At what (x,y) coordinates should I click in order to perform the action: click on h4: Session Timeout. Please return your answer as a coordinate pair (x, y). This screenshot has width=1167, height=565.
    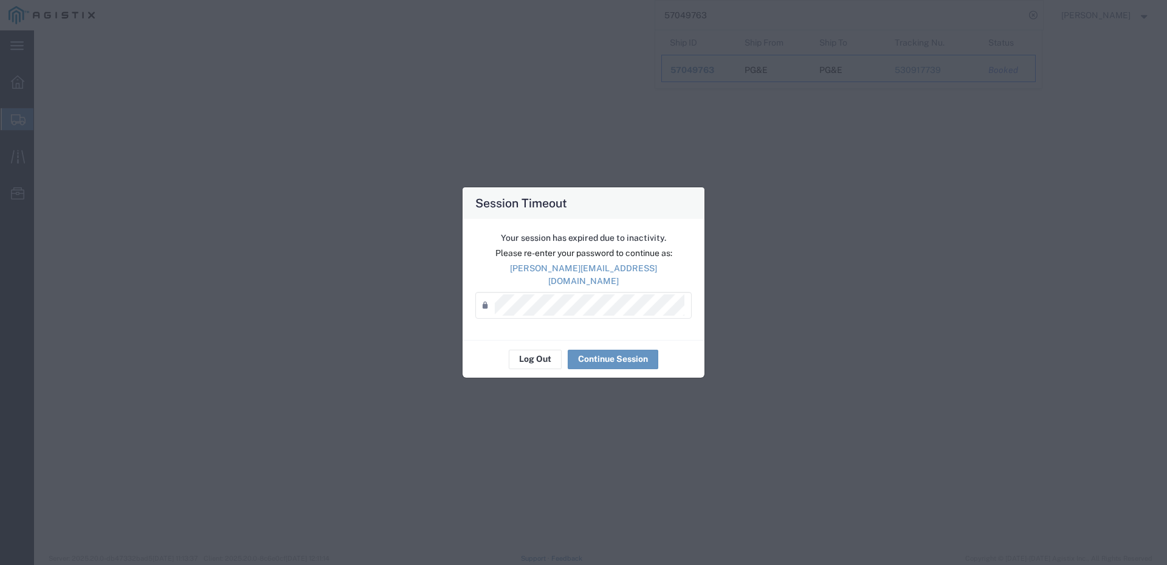
    Looking at the image, I should click on (521, 202).